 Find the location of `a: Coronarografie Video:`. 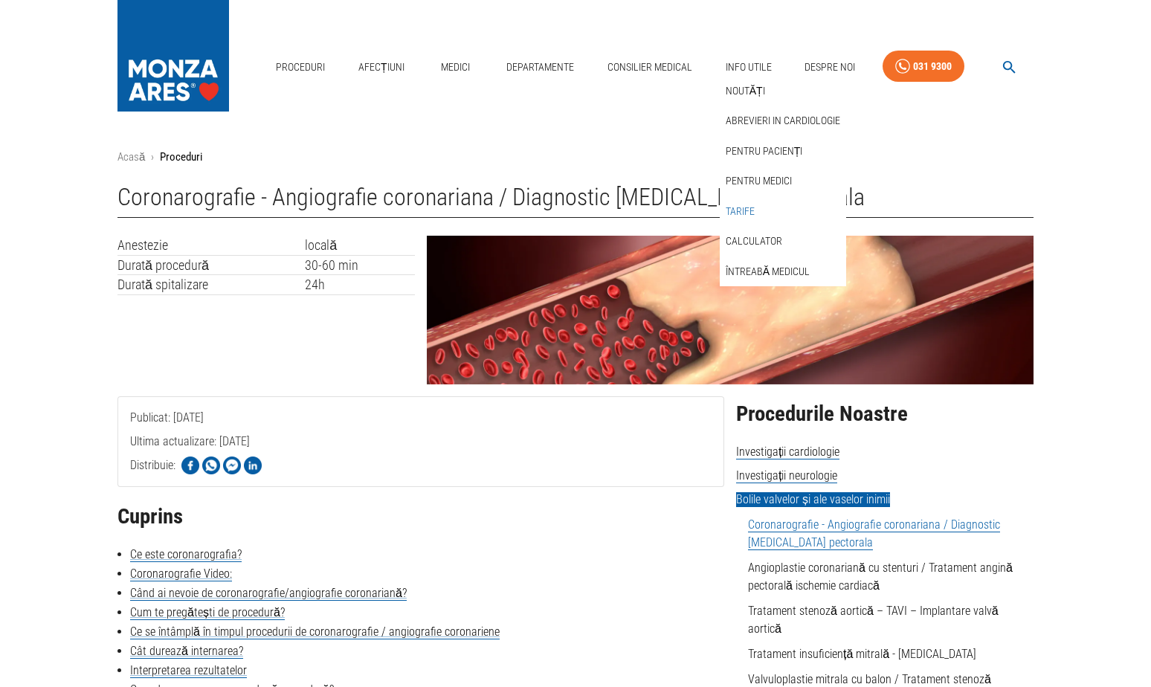

a: Coronarografie Video: is located at coordinates (181, 574).